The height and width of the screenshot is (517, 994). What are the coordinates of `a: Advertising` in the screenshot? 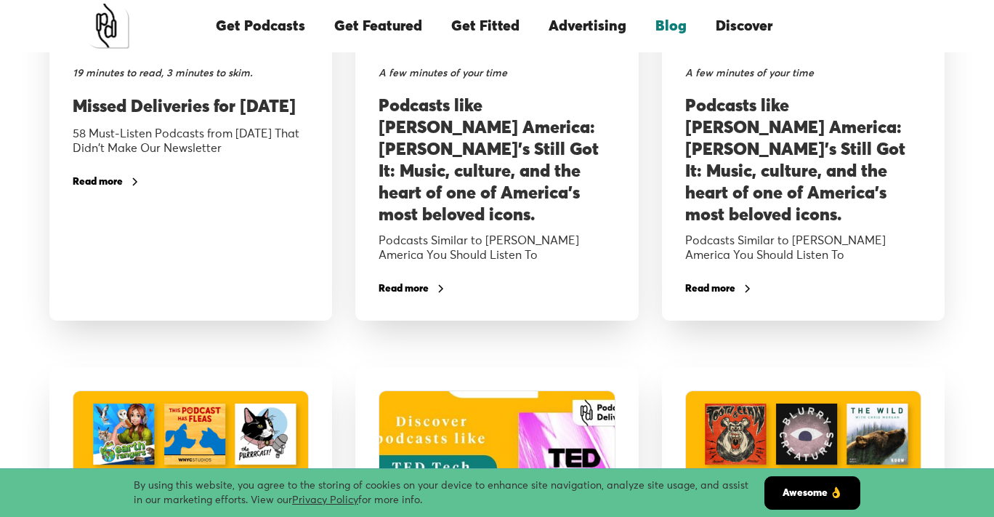 It's located at (587, 26).